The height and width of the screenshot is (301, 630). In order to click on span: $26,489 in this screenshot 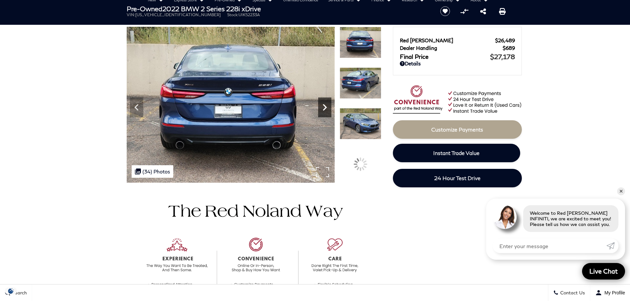, I will do `click(505, 40)`.